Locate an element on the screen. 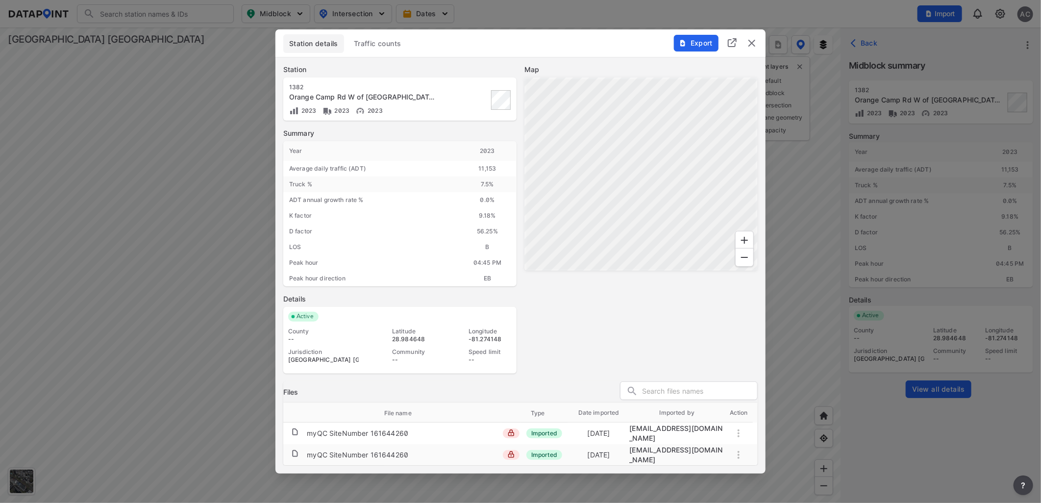 This screenshot has width=1041, height=503. div: -81.274148 is located at coordinates (490, 339).